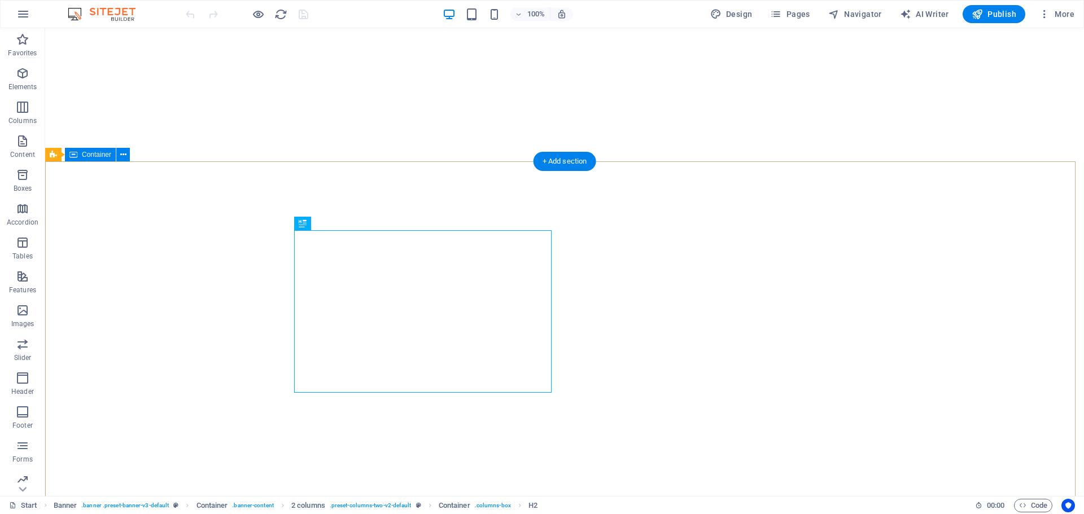  I want to click on button: 100%, so click(530, 14).